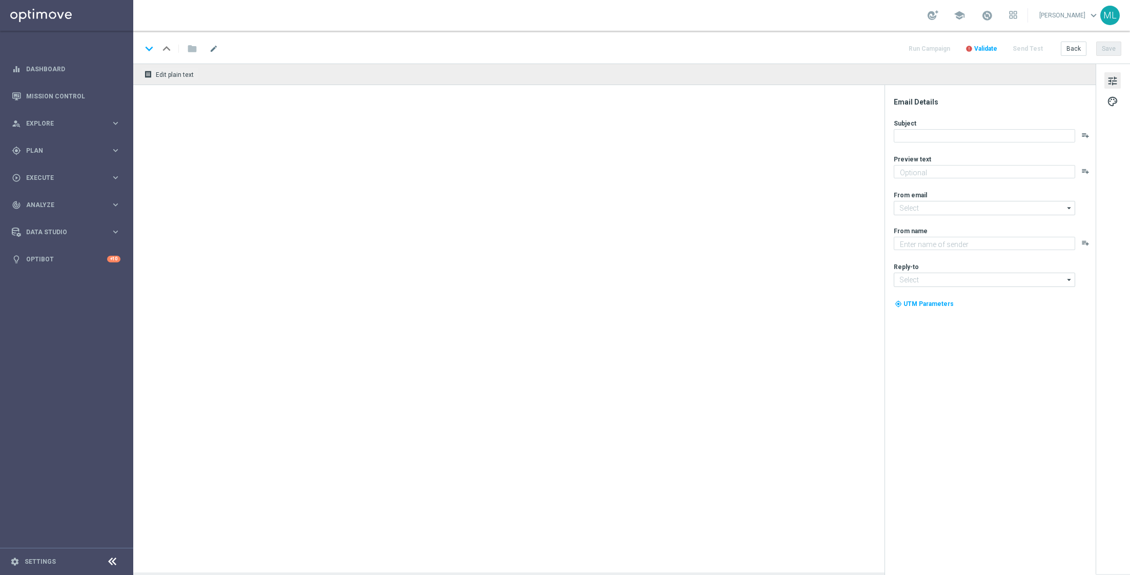 The height and width of the screenshot is (575, 1130). Describe the element at coordinates (905, 124) in the screenshot. I see `label: Subject` at that location.